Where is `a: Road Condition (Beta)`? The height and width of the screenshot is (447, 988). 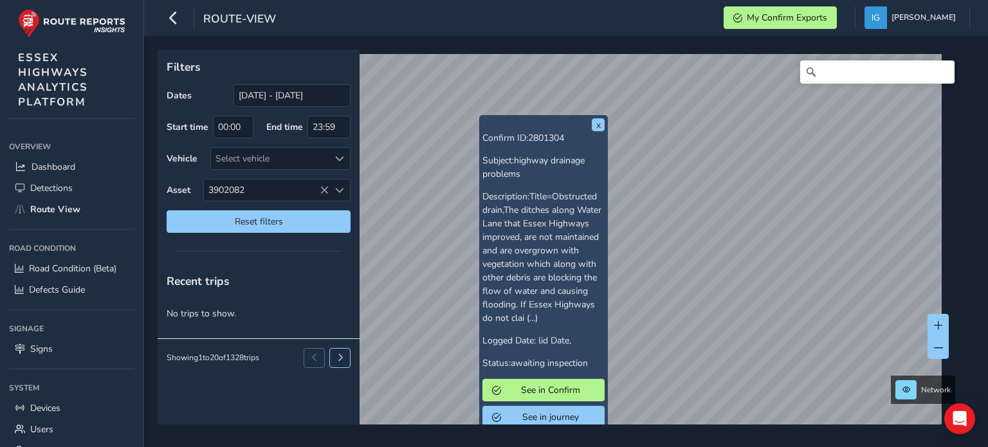 a: Road Condition (Beta) is located at coordinates (71, 268).